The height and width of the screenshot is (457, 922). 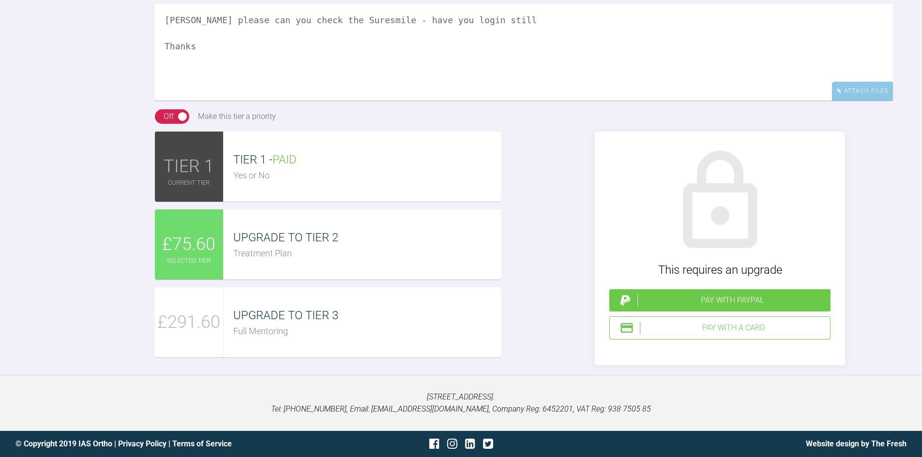 I want to click on span: UPGRADE TO TIER 2, so click(x=285, y=238).